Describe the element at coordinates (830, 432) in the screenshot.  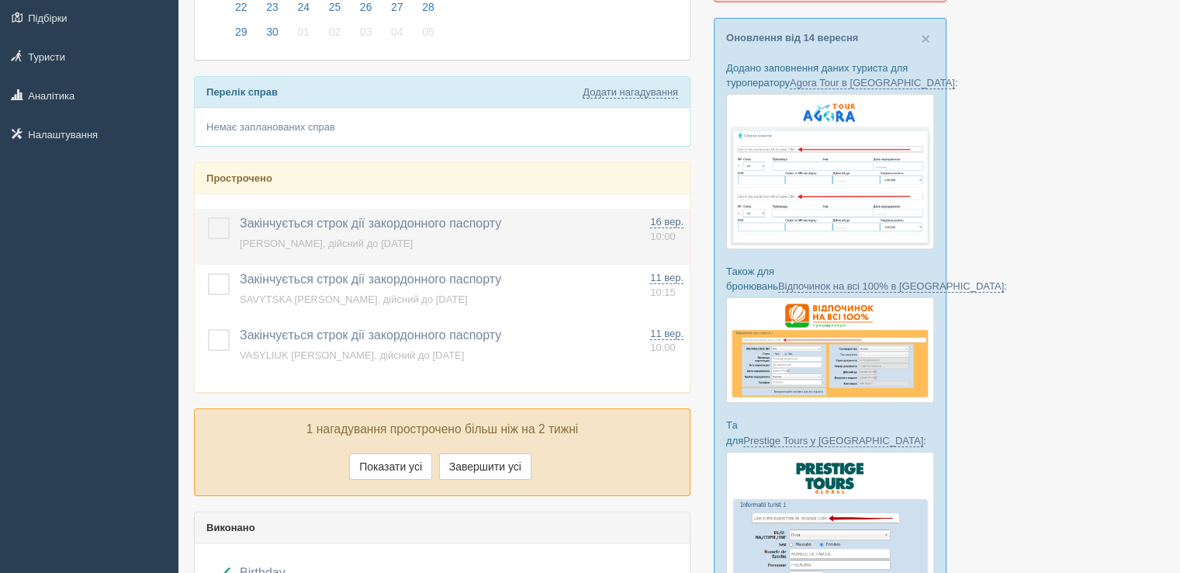
I see `p: Та для :` at that location.